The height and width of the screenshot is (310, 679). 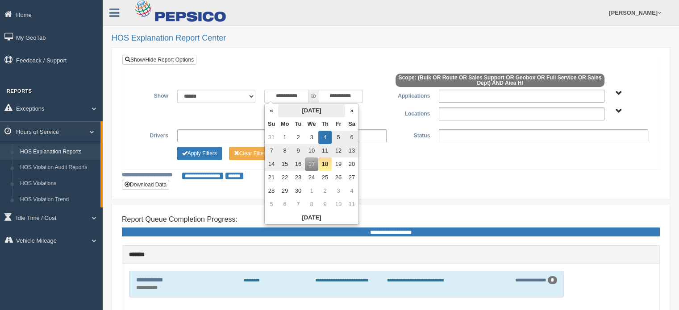 What do you see at coordinates (298, 124) in the screenshot?
I see `th: Tu` at bounding box center [298, 124].